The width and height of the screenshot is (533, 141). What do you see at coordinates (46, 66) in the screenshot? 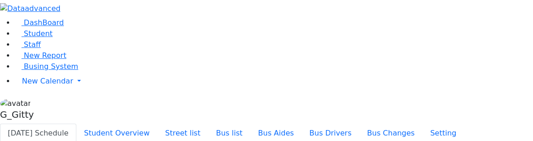
I see `a: Busing System` at bounding box center [46, 66].